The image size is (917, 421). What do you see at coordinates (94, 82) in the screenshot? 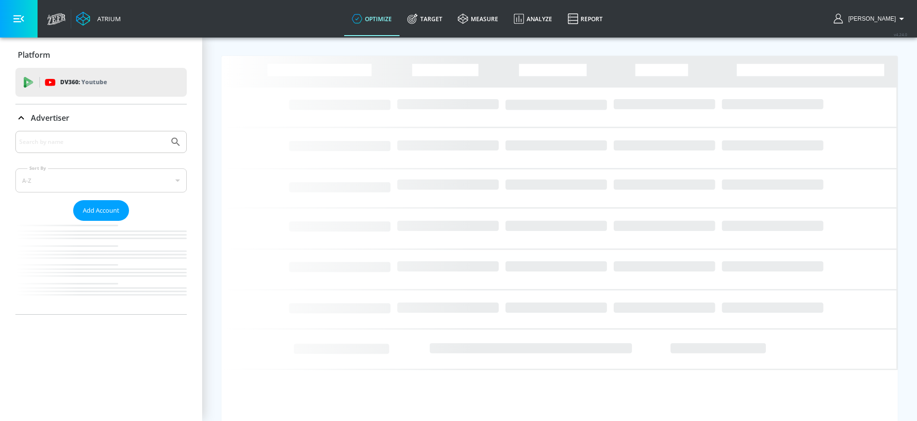
I see `p: Youtube` at bounding box center [94, 82].